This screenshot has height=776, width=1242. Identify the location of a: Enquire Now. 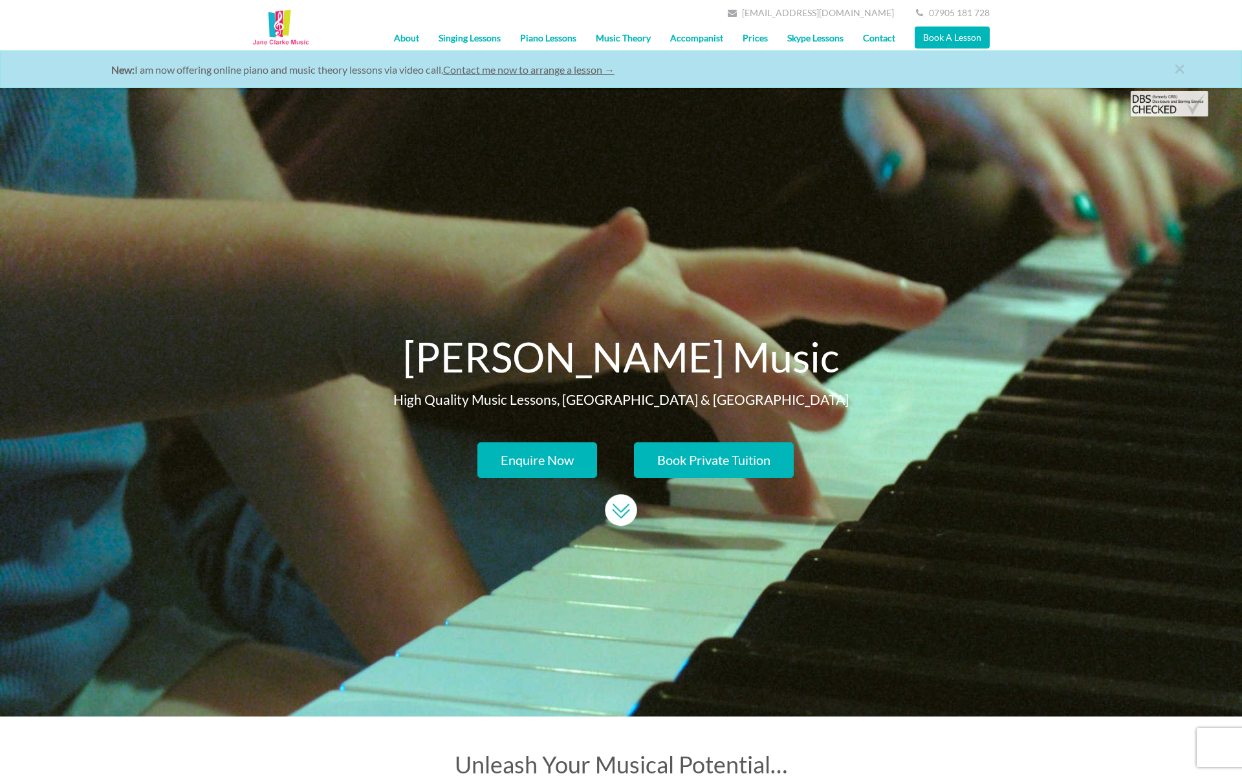
(537, 460).